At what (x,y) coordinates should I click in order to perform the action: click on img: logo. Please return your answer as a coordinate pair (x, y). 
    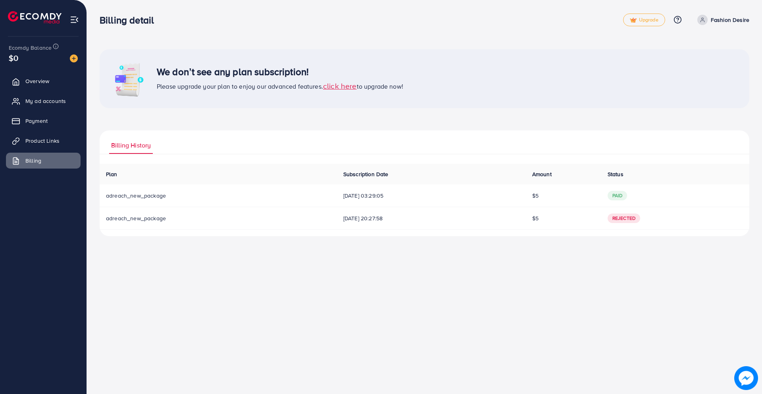
    Looking at the image, I should click on (35, 17).